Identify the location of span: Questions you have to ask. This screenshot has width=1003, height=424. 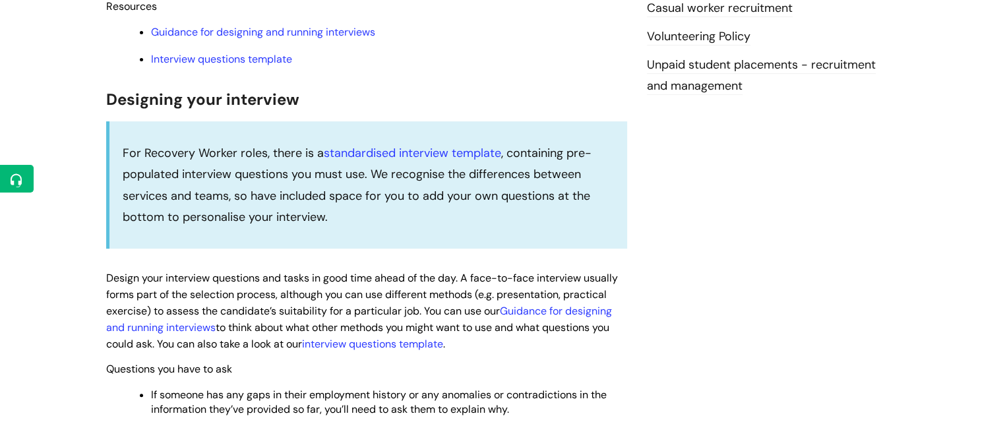
(169, 369).